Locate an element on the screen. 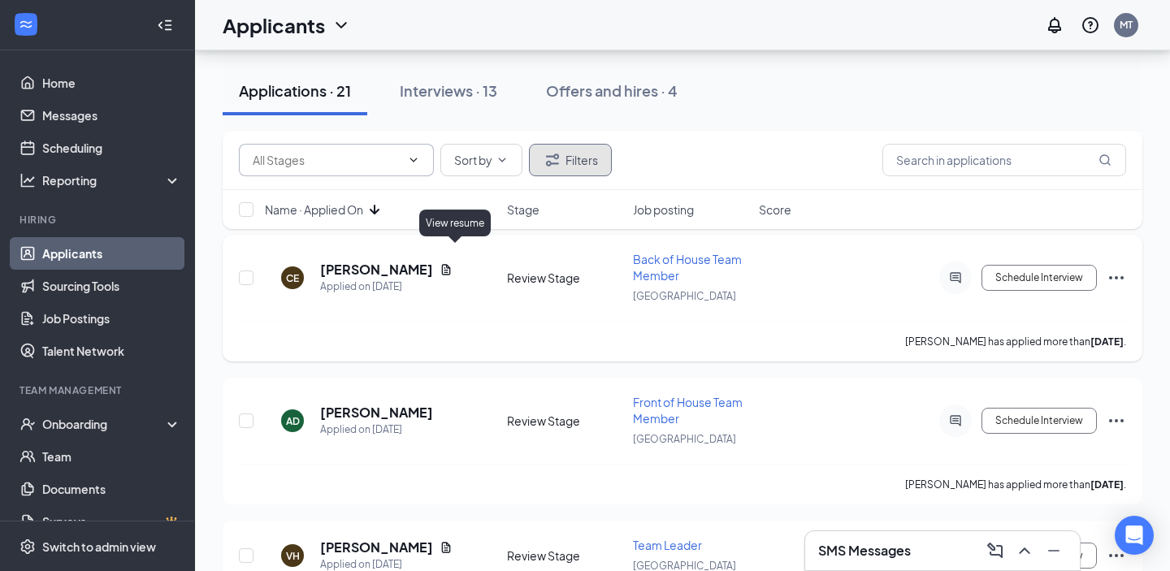  svg: Notifications is located at coordinates (1055, 25).